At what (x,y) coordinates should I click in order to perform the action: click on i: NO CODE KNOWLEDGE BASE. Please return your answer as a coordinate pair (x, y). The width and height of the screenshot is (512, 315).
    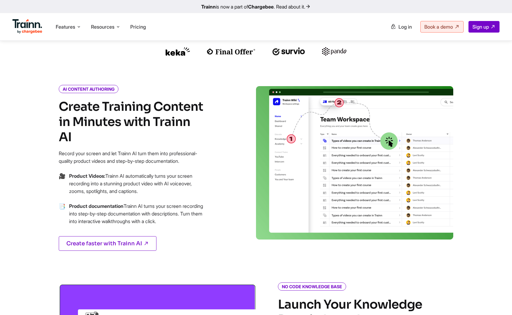
    Looking at the image, I should click on (312, 287).